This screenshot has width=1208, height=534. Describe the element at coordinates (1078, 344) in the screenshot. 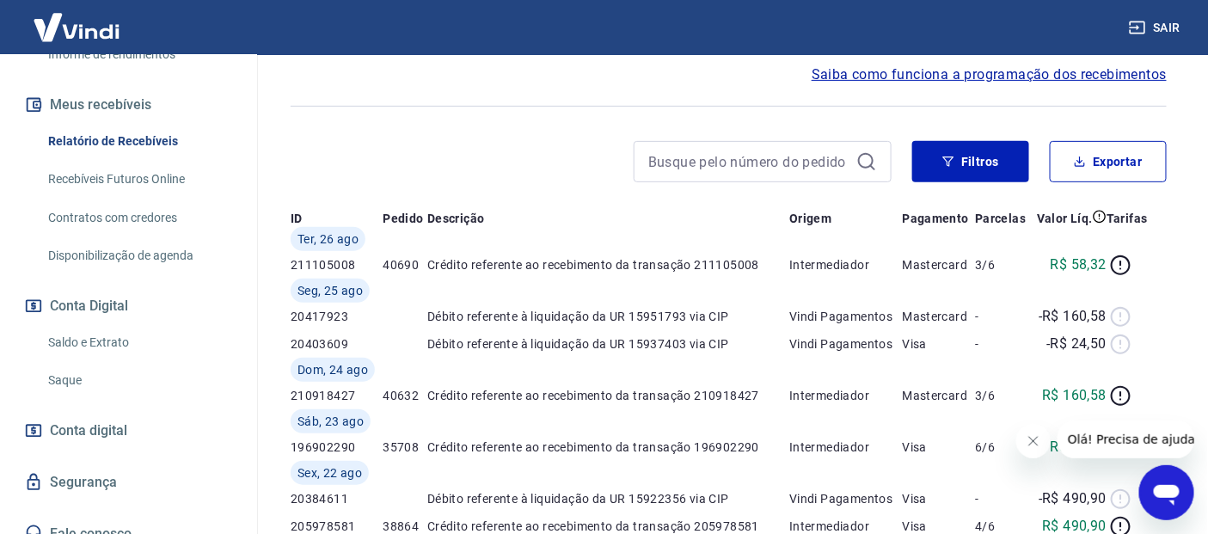

I see `p: -R$ 24,50` at that location.